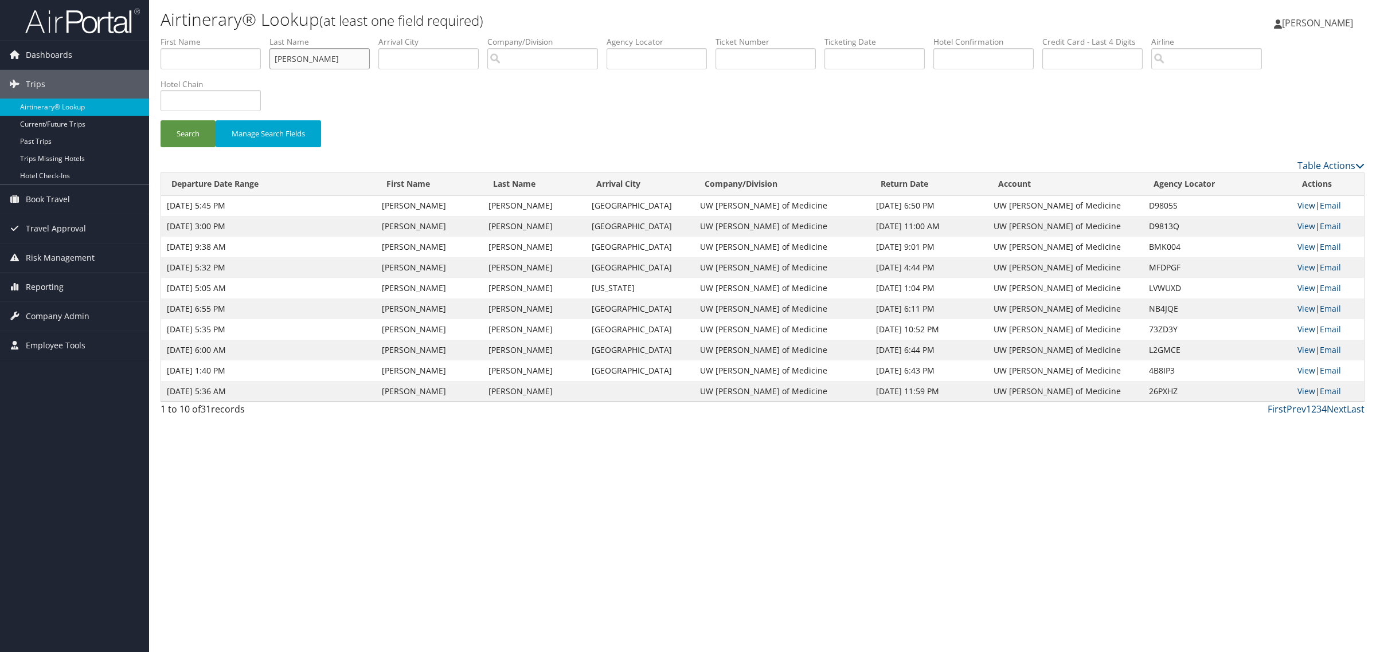 The height and width of the screenshot is (652, 1376). I want to click on th: First Name: activate to sort column ascending, so click(429, 184).